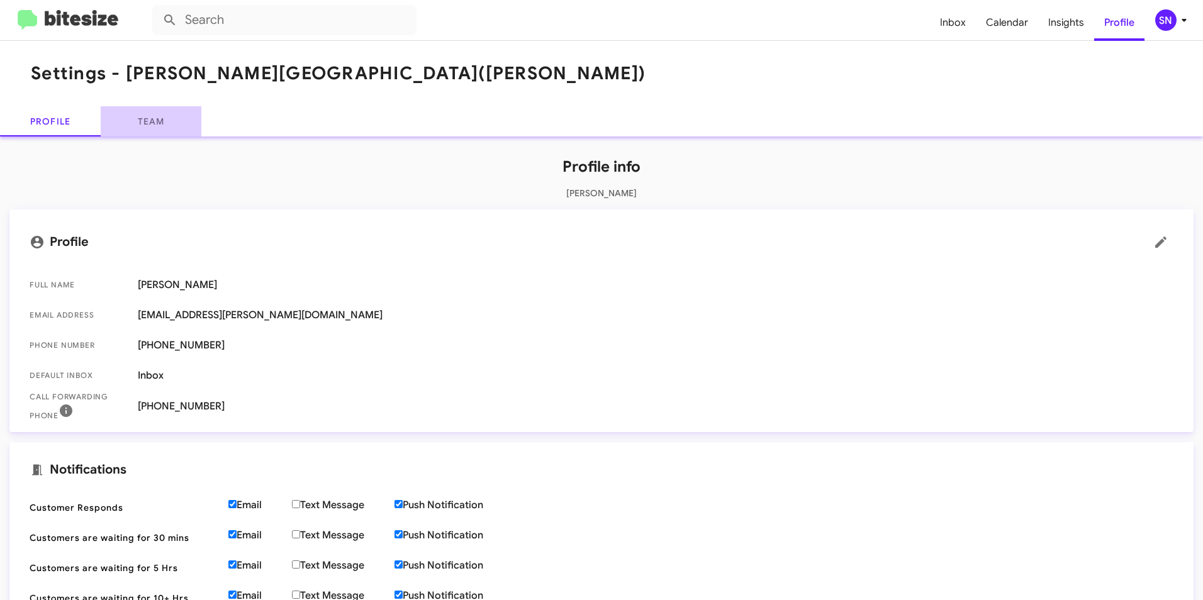 The width and height of the screenshot is (1203, 600). What do you see at coordinates (1166, 20) in the screenshot?
I see `div: SN` at bounding box center [1166, 20].